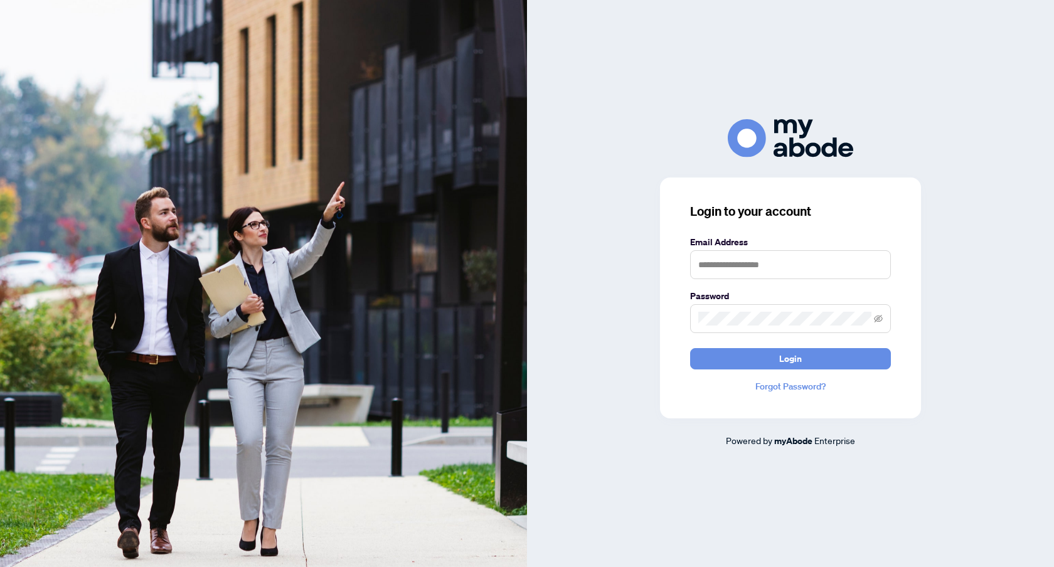 Image resolution: width=1054 pixels, height=567 pixels. What do you see at coordinates (878, 319) in the screenshot?
I see `span: eye-invisible` at bounding box center [878, 319].